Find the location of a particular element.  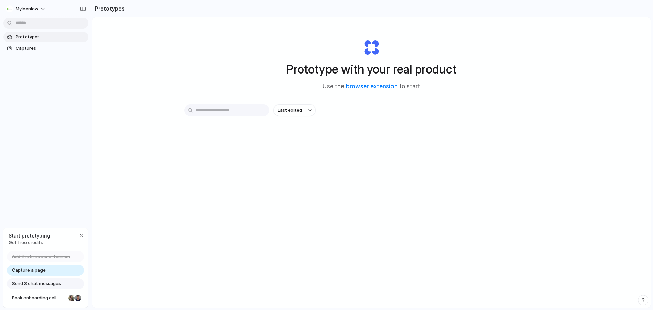

span: Capture a page is located at coordinates (29, 270).